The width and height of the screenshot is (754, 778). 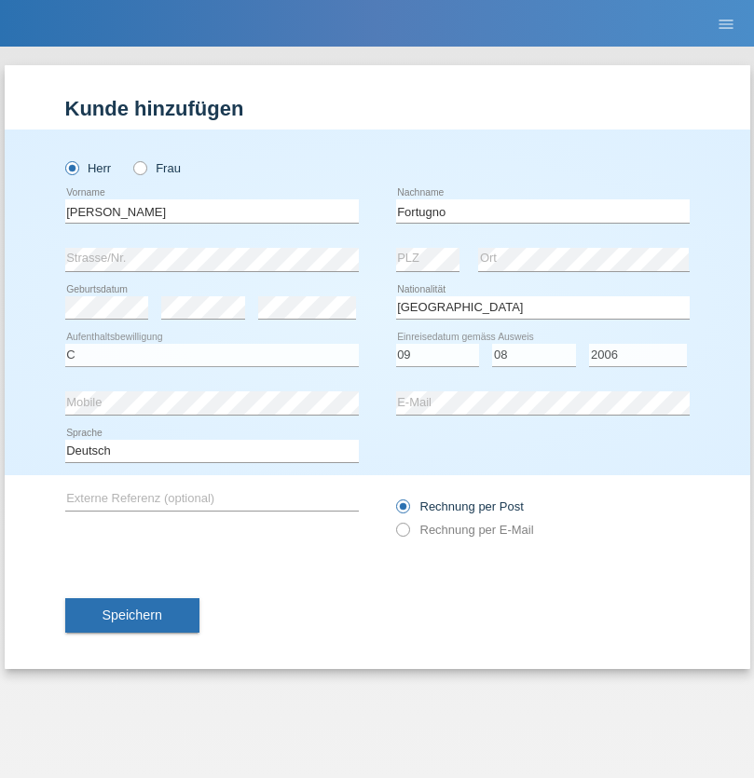 I want to click on label: Herr, so click(x=89, y=168).